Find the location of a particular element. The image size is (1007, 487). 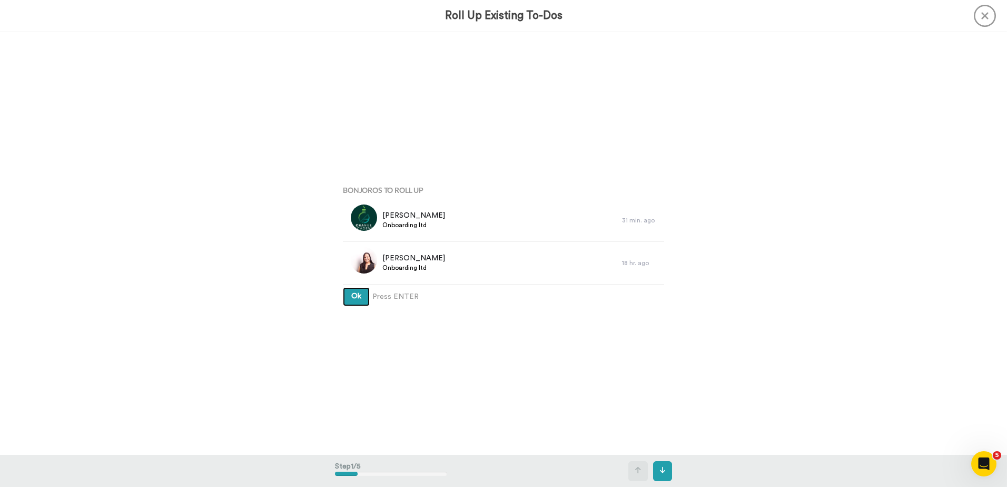

h3: Roll Up Existing To-Dos is located at coordinates (504, 15).